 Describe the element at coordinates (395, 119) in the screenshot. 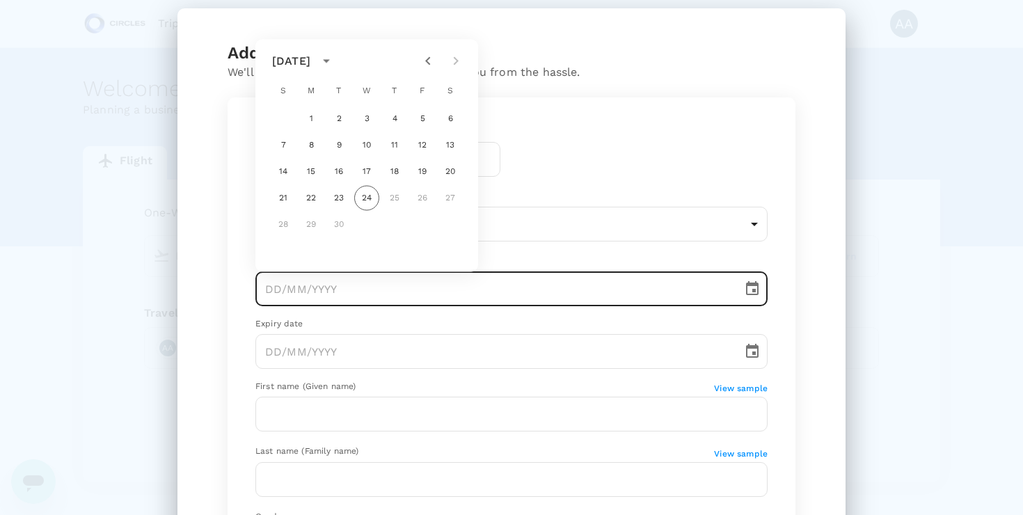

I see `button: 4` at that location.